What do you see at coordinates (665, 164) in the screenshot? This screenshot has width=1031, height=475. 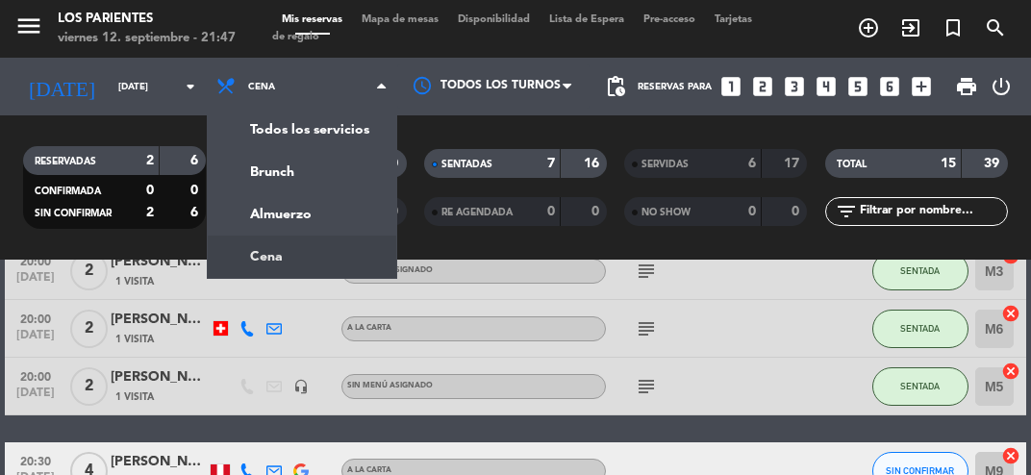 I see `span: SERVIDAS` at bounding box center [665, 164].